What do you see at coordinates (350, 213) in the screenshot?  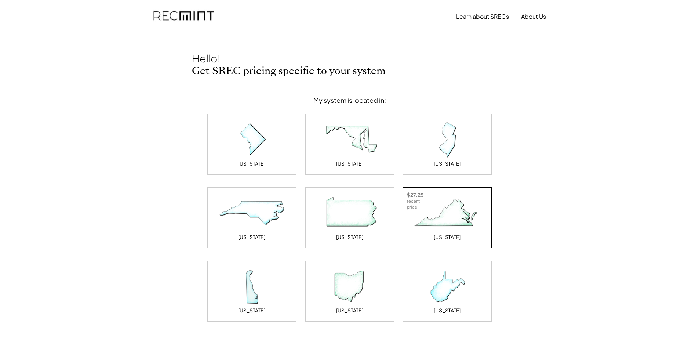 I see `img: Pennsylvania` at bounding box center [350, 213].